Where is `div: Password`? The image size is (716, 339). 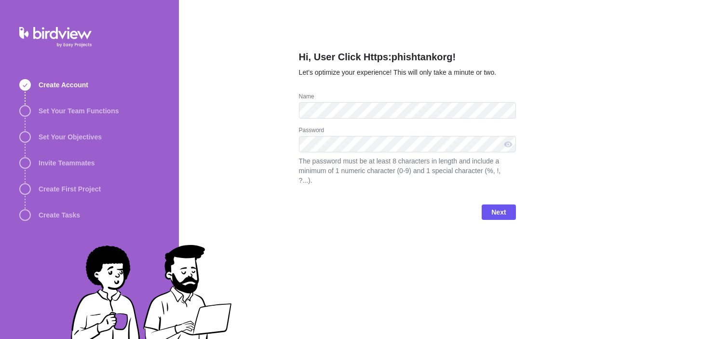
div: Password is located at coordinates (407, 131).